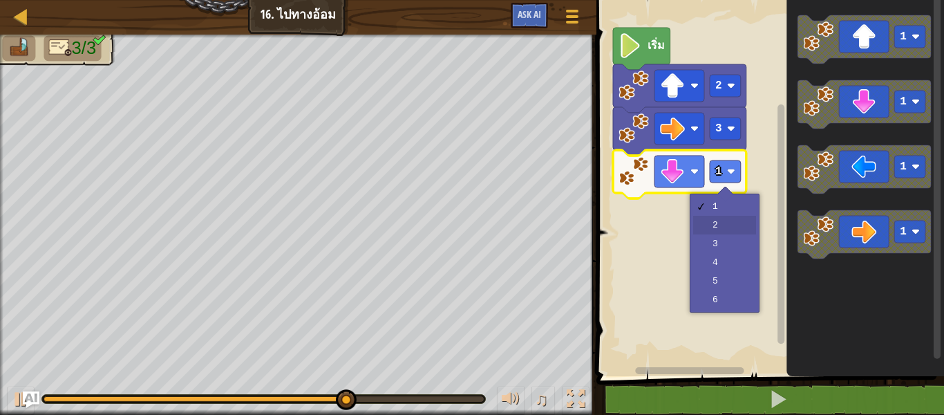  What do you see at coordinates (511, 400) in the screenshot?
I see `button: ปรับระดับเสียง` at bounding box center [511, 400].